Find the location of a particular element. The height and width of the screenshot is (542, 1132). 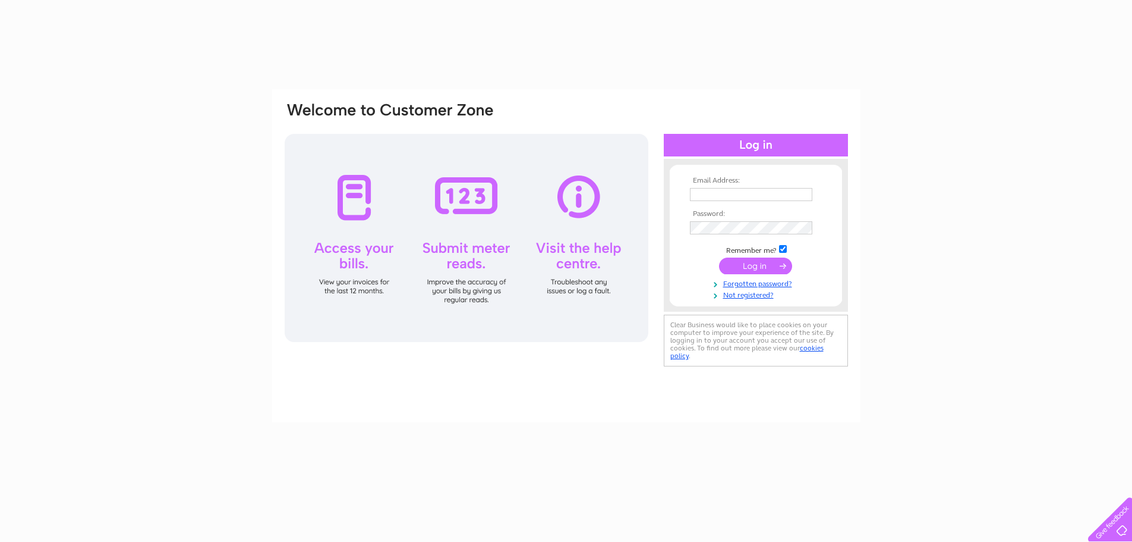

a: cookies policy is located at coordinates (747, 351).